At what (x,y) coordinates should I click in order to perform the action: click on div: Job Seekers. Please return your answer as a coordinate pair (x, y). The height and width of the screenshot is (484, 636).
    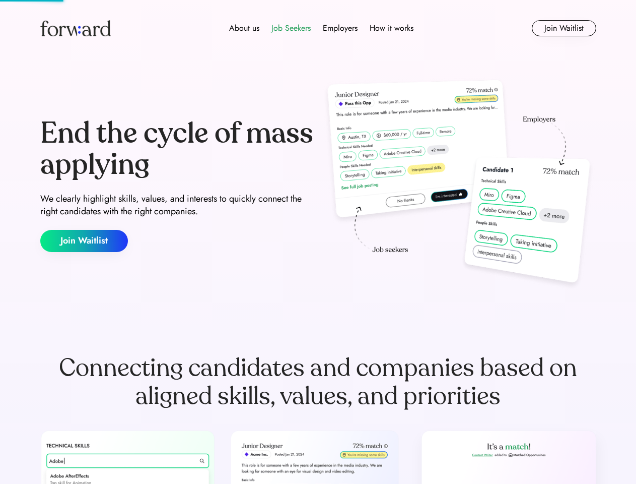
    Looking at the image, I should click on (291, 28).